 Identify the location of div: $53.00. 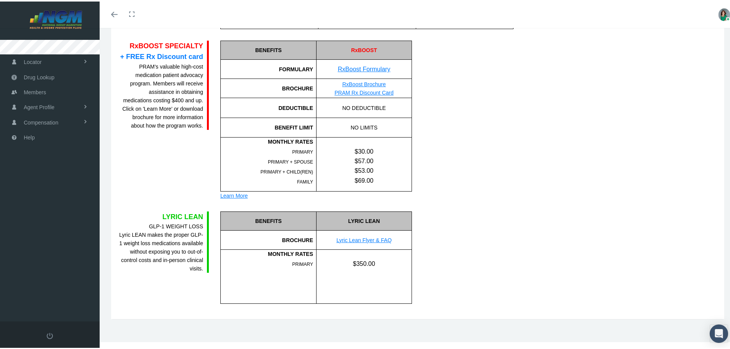
(364, 169).